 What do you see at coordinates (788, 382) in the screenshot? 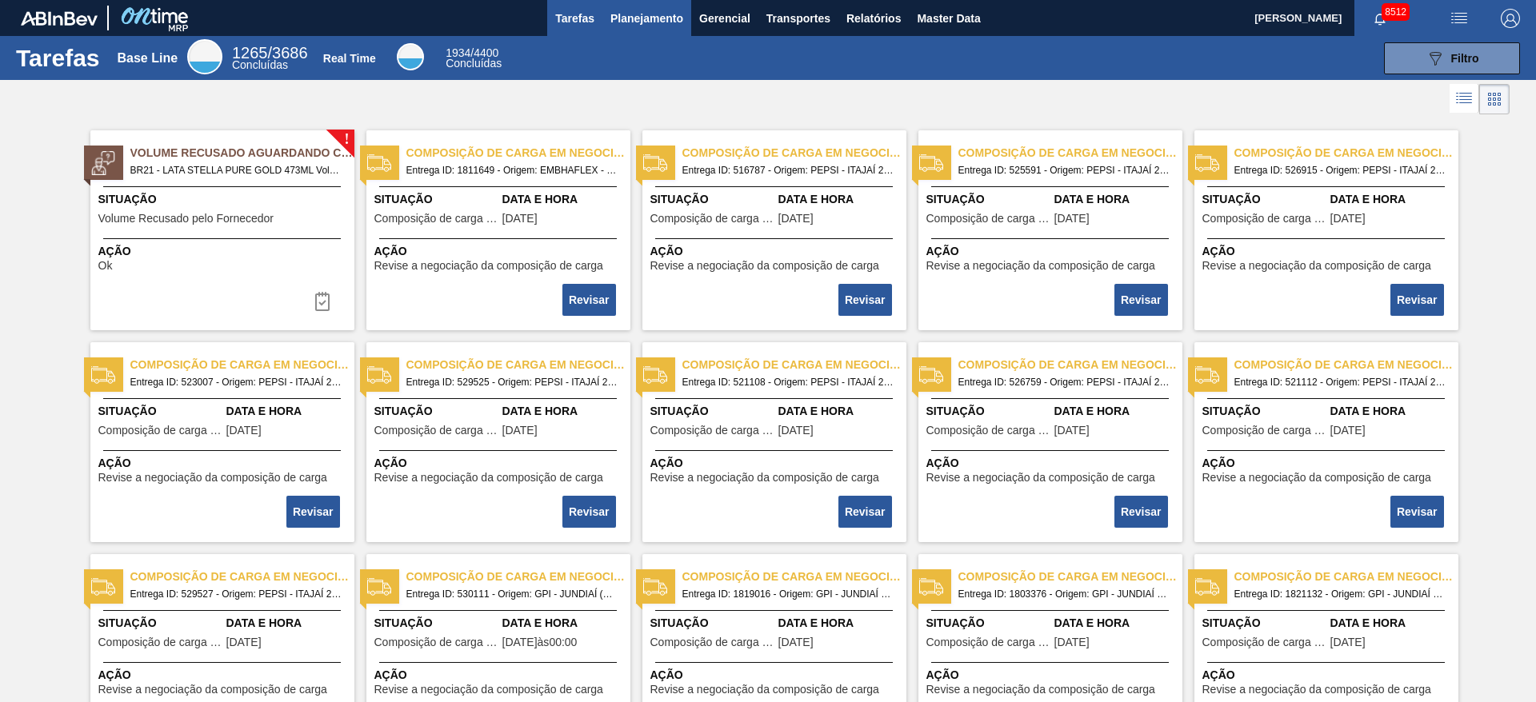
I see `span: Entrega ID: 521108 - Origem: PEPSI - ITAJAÍ 2 (SC) - Destino: BR14` at bounding box center [788, 382].